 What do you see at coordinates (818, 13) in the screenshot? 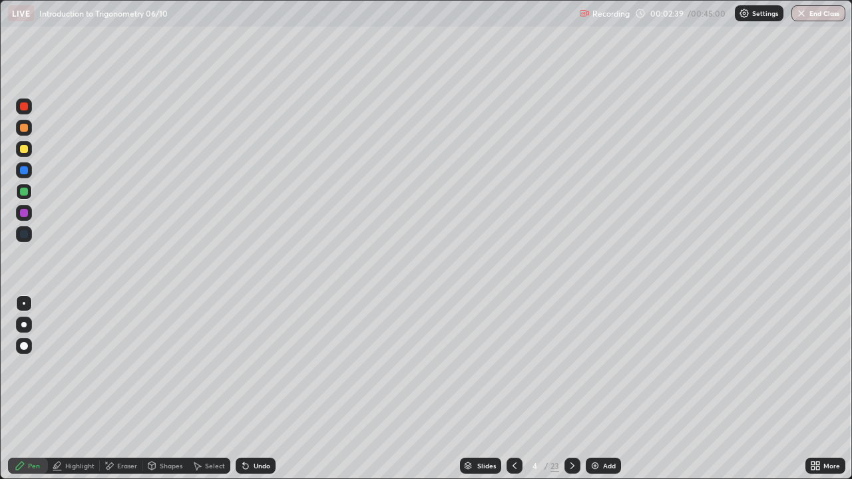
I see `button: End Class` at bounding box center [818, 13].